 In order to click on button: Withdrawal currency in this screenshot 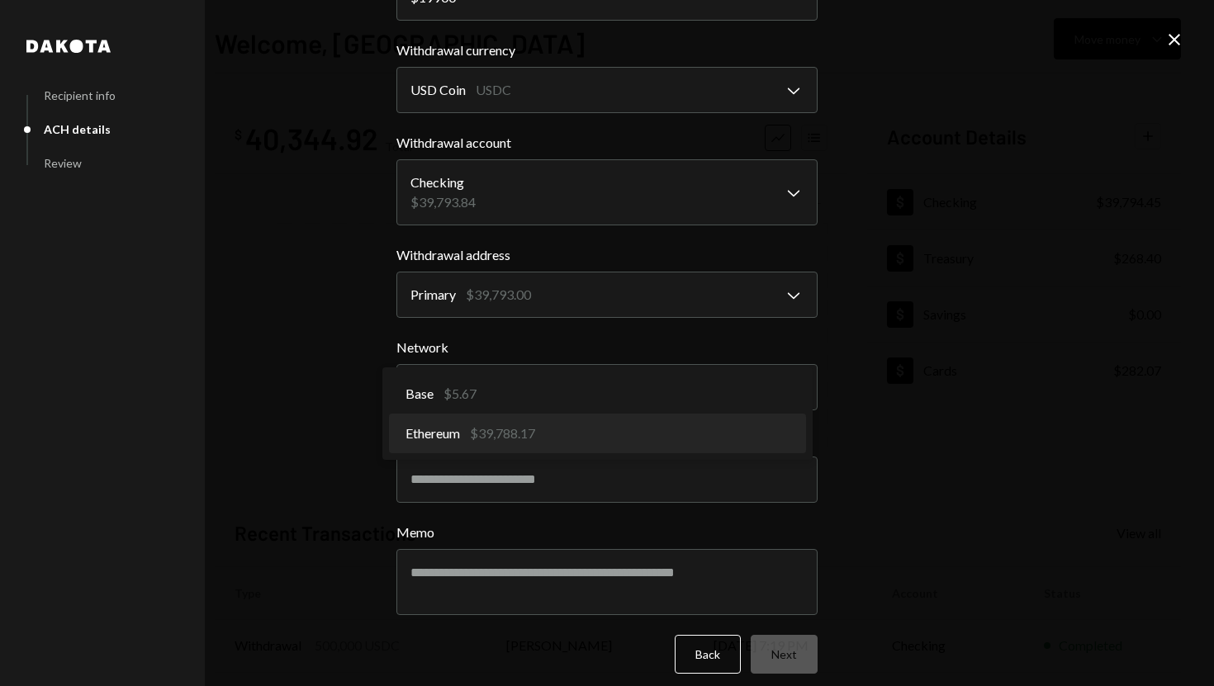, I will do `click(607, 90)`.